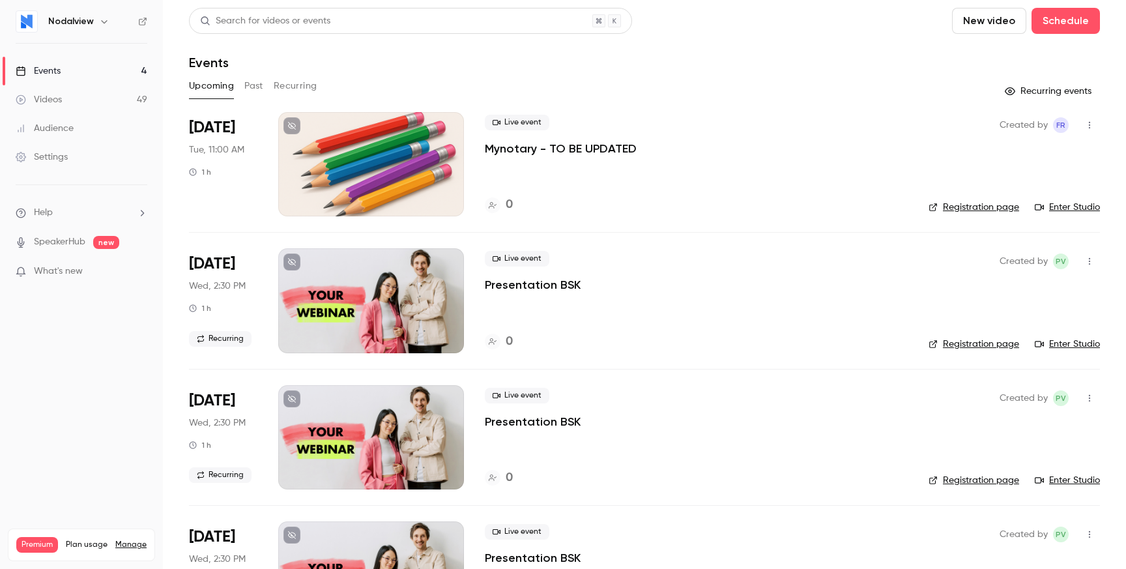 This screenshot has height=569, width=1126. Describe the element at coordinates (44, 128) in the screenshot. I see `div: Audience` at that location.